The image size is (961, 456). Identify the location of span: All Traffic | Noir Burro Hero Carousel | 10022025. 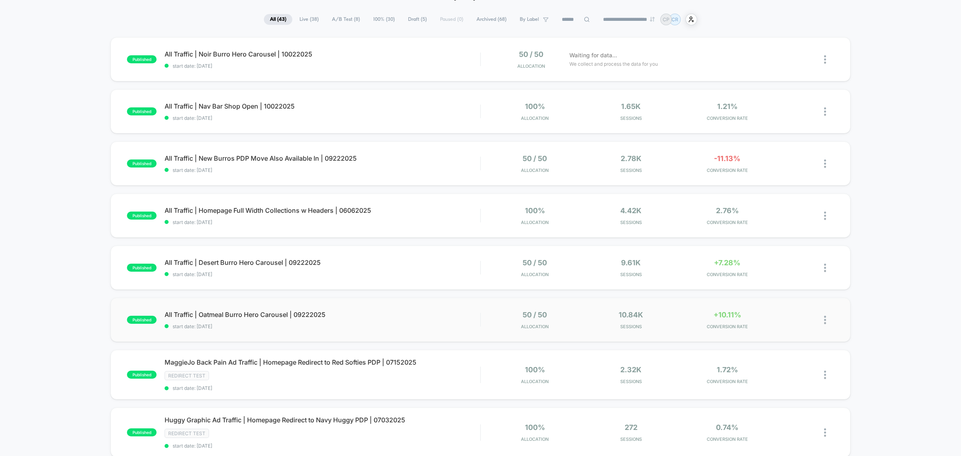
(322, 54).